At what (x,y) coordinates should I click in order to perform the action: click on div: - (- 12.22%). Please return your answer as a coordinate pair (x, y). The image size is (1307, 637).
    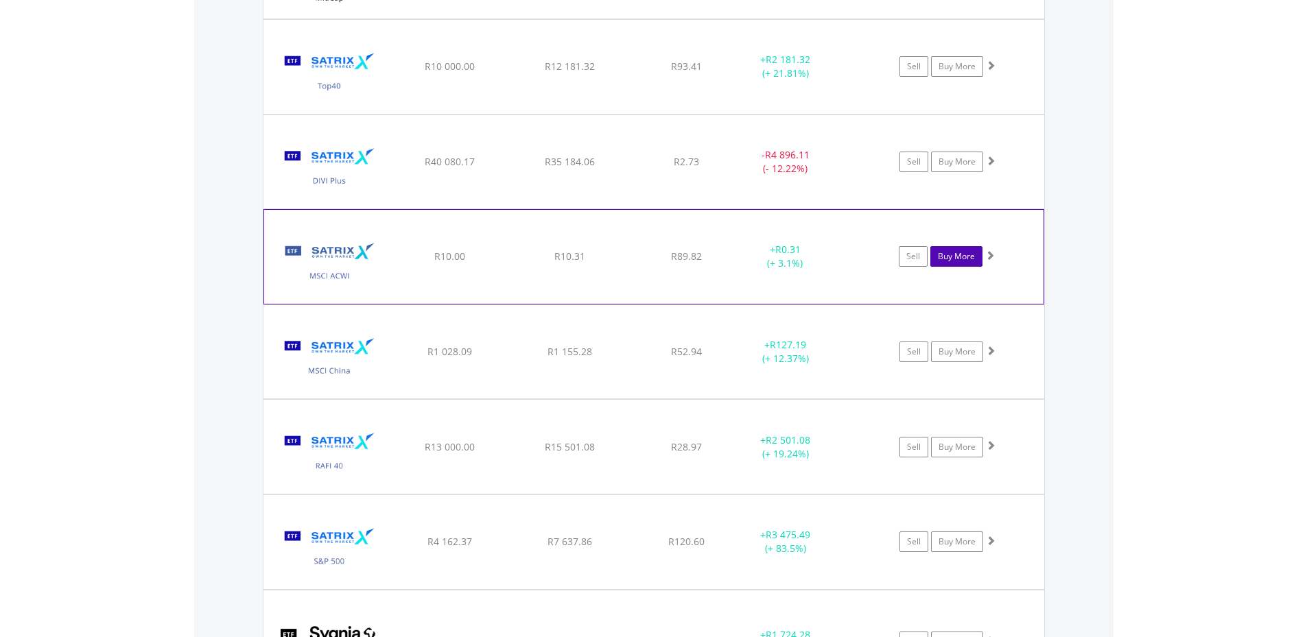
    Looking at the image, I should click on (786, 162).